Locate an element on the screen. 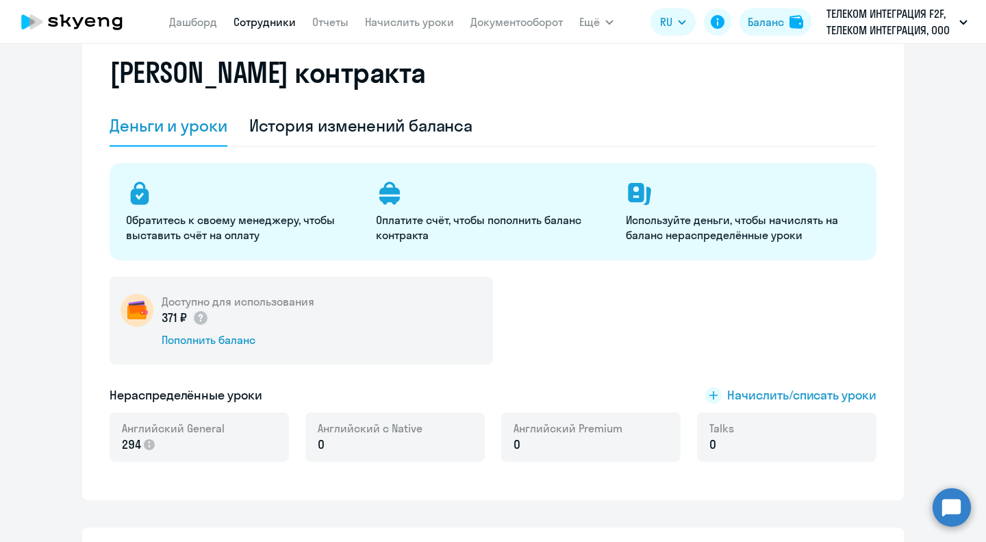 This screenshot has width=986, height=542. img: balance is located at coordinates (797, 22).